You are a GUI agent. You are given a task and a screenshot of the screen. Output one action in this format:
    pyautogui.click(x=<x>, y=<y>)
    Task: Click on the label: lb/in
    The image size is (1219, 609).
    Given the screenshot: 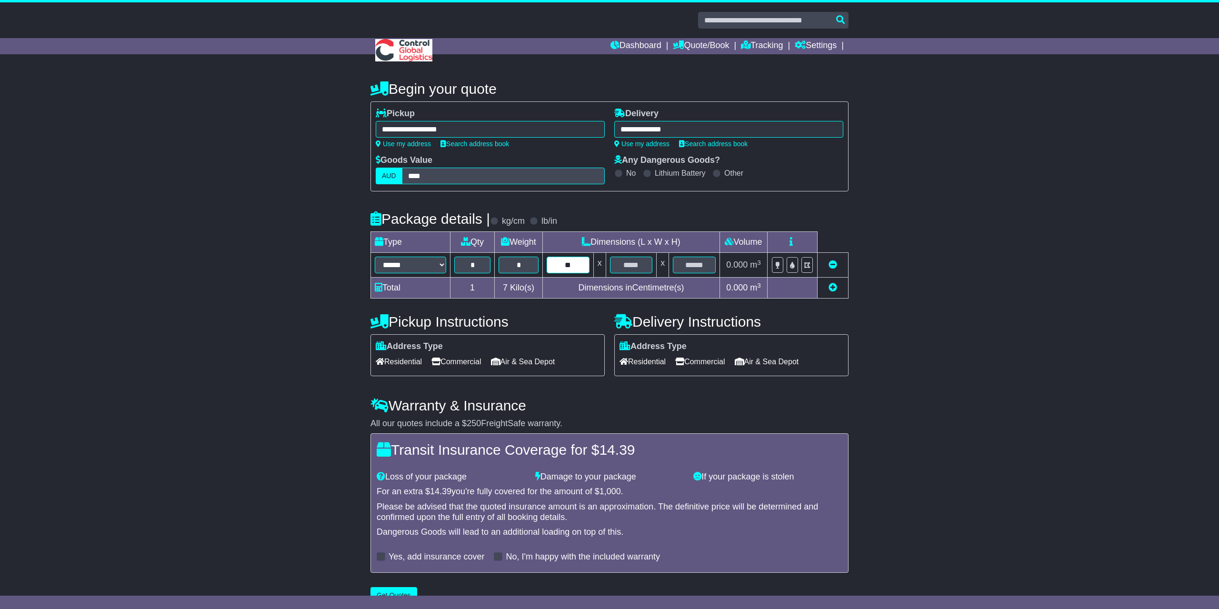 What is the action you would take?
    pyautogui.click(x=549, y=221)
    